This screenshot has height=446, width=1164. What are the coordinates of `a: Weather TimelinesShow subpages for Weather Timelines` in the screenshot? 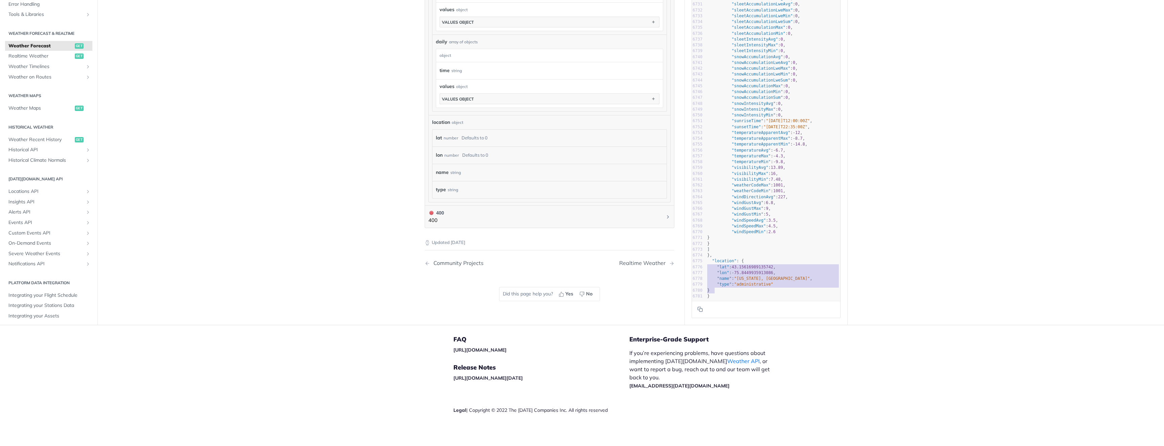 It's located at (49, 67).